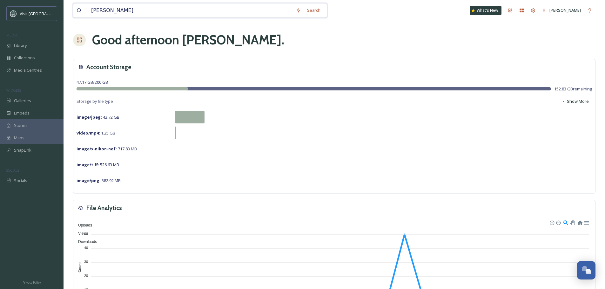 This screenshot has height=289, width=605. I want to click on img: watertown-convention-and-visitors-bureau.jpg, so click(13, 14).